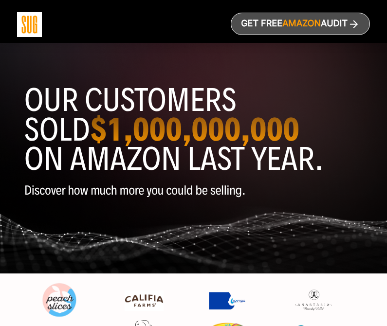 This screenshot has width=387, height=326. Describe the element at coordinates (59, 301) in the screenshot. I see `img: Peach Slices` at that location.